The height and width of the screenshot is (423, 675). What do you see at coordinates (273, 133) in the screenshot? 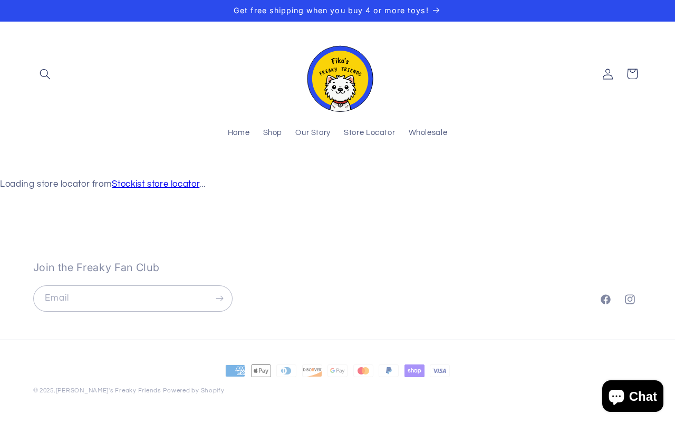
I see `span: Shop` at bounding box center [273, 133].